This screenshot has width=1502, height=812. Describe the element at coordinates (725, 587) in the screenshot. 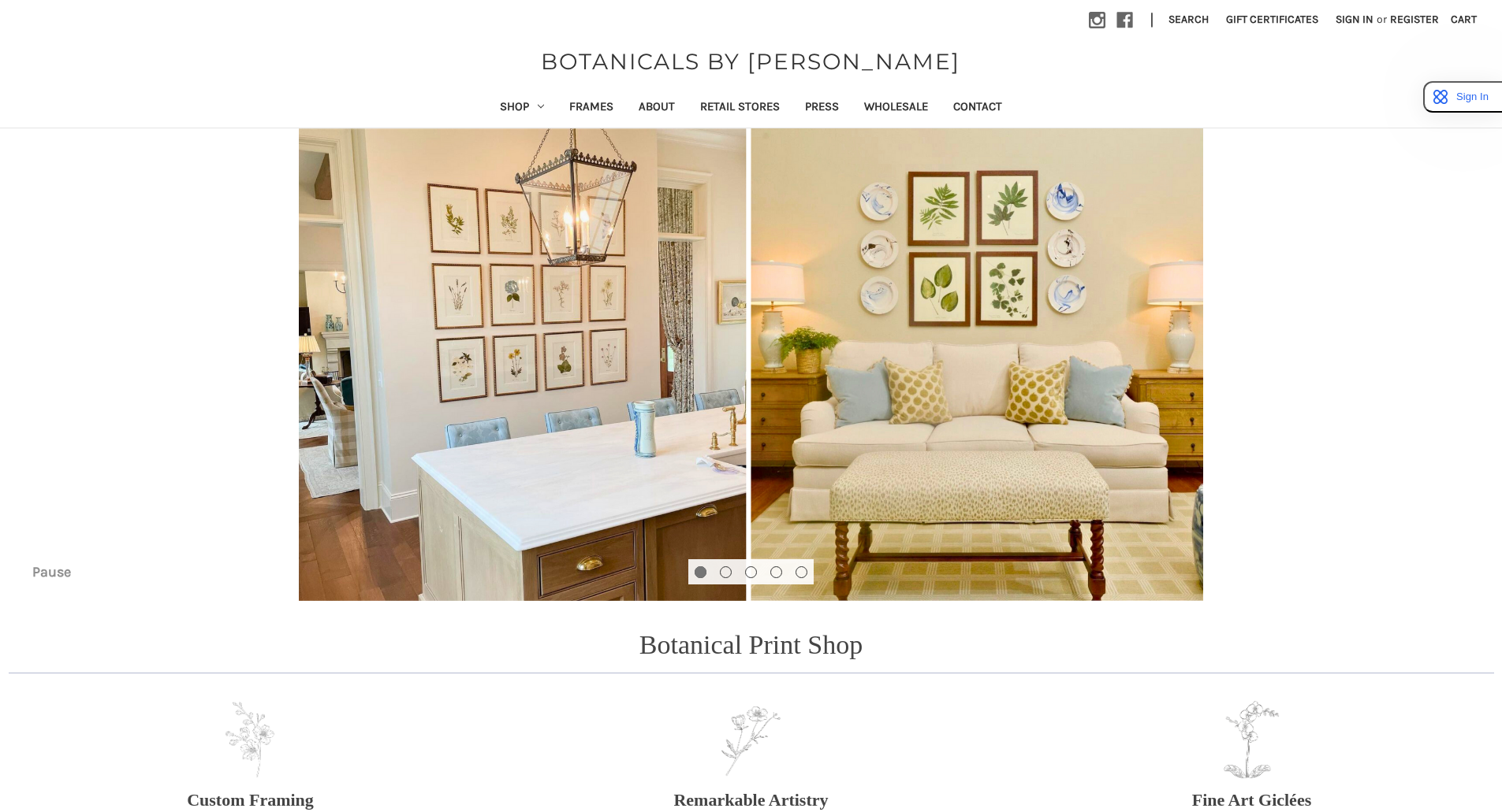

I see `span: Go to slide 2 of 5` at that location.